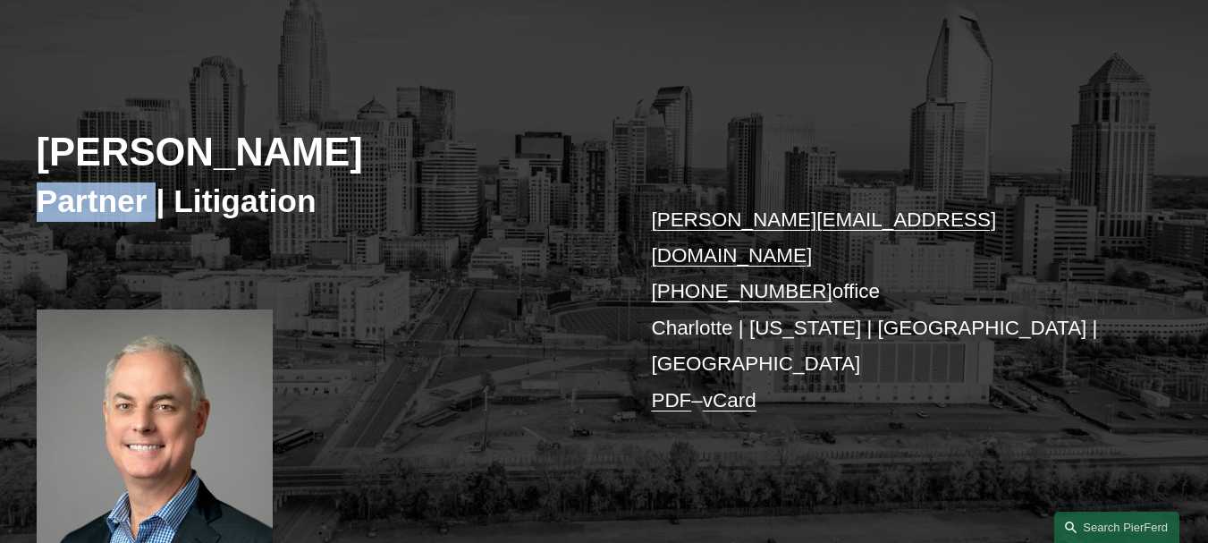 The image size is (1208, 543). I want to click on a: Search this site, so click(1117, 527).